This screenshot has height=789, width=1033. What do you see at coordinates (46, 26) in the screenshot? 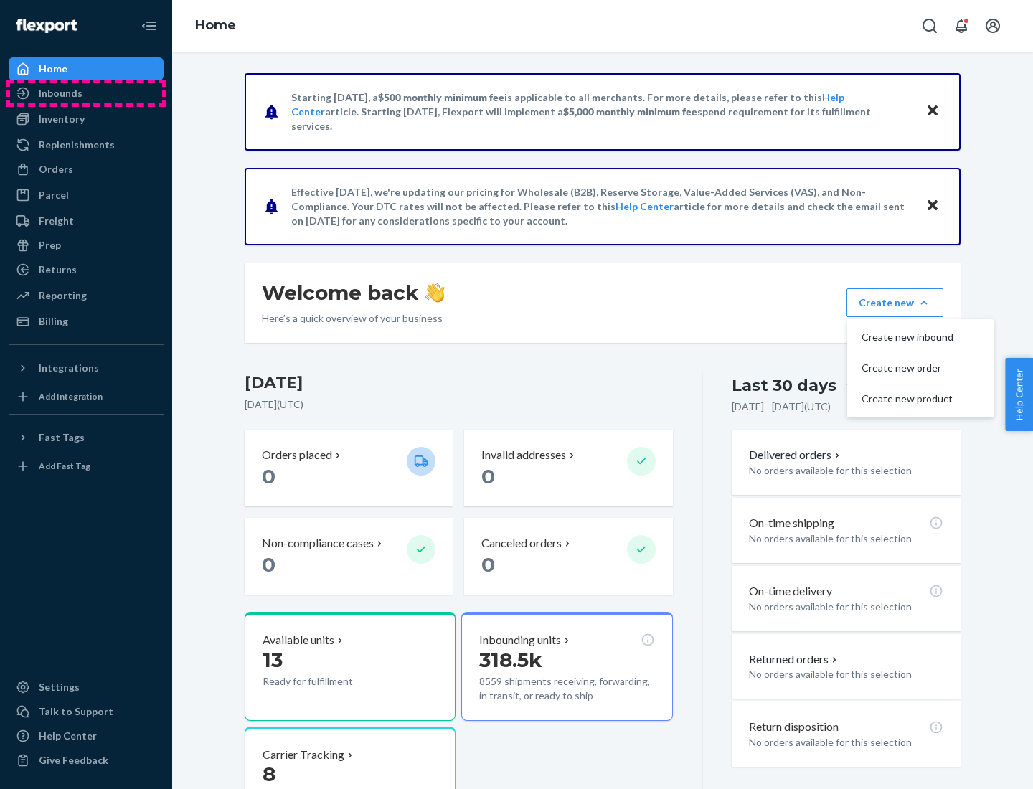
I see `img: Flexport logo` at bounding box center [46, 26].